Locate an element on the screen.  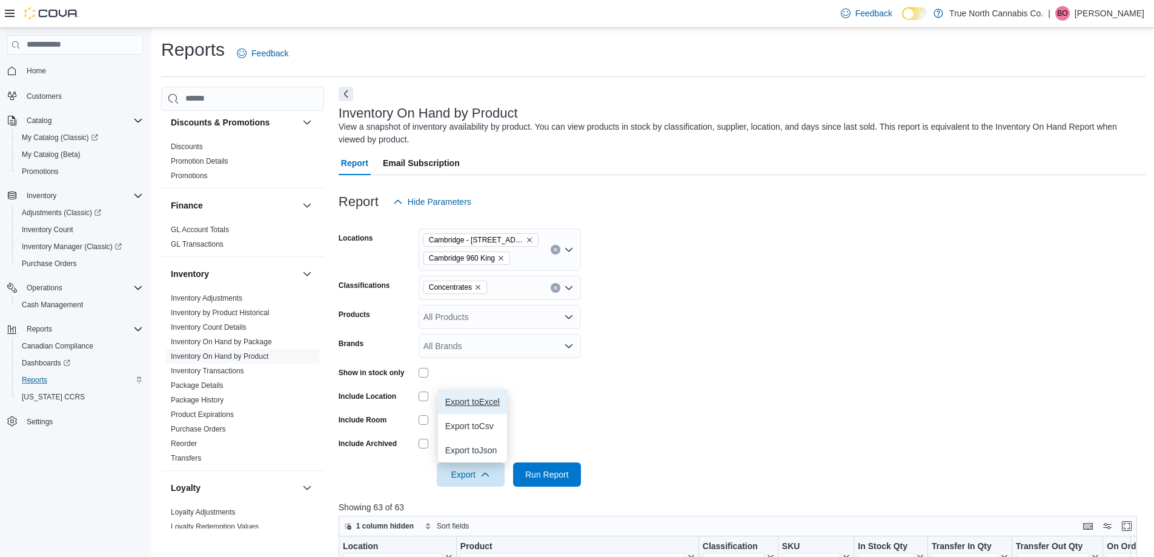
button: Next is located at coordinates (346, 94).